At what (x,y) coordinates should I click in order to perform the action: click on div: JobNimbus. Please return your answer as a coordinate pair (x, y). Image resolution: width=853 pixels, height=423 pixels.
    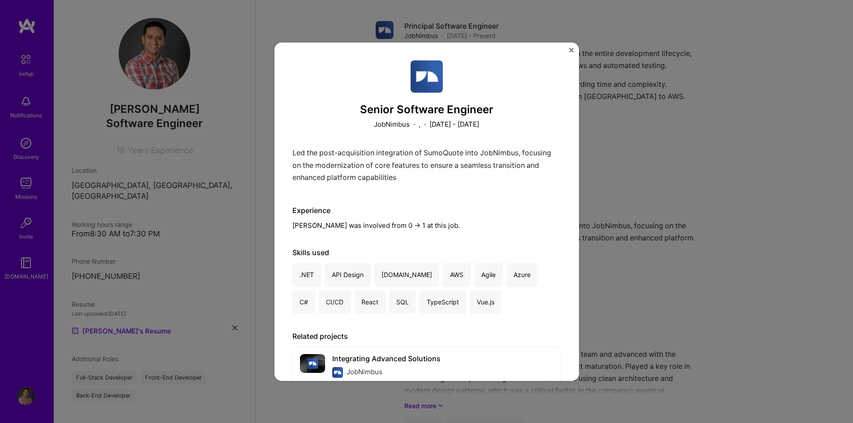
    Looking at the image, I should click on (365, 373).